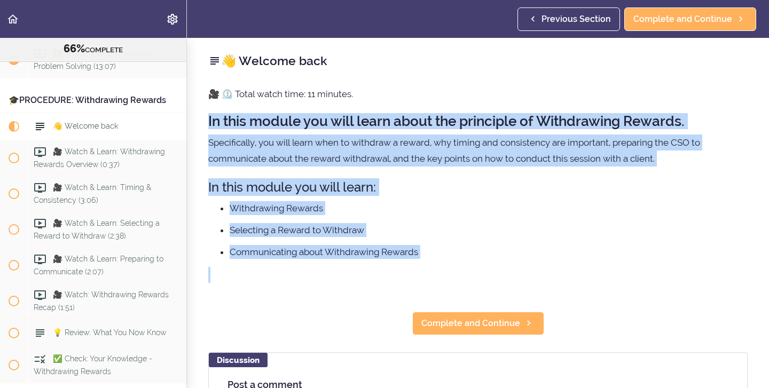  I want to click on span: 🎥 Watch & Learn: Selecting a Reward to Withdraw (2:38), so click(97, 229).